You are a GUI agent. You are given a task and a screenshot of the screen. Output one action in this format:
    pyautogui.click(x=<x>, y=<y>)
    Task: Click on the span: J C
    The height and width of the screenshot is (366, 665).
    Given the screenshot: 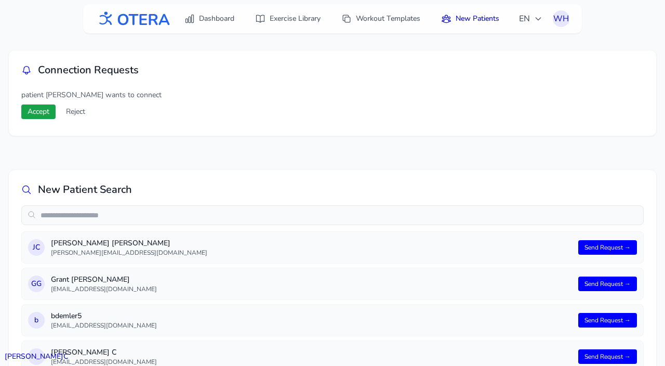 What is the action you would take?
    pyautogui.click(x=36, y=247)
    